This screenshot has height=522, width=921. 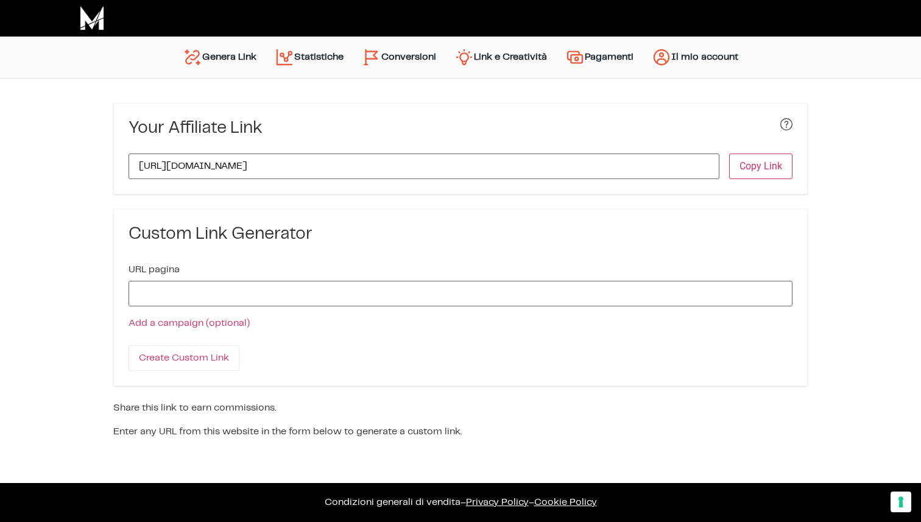 I want to click on a: Condizioni generali di vendita, so click(x=392, y=502).